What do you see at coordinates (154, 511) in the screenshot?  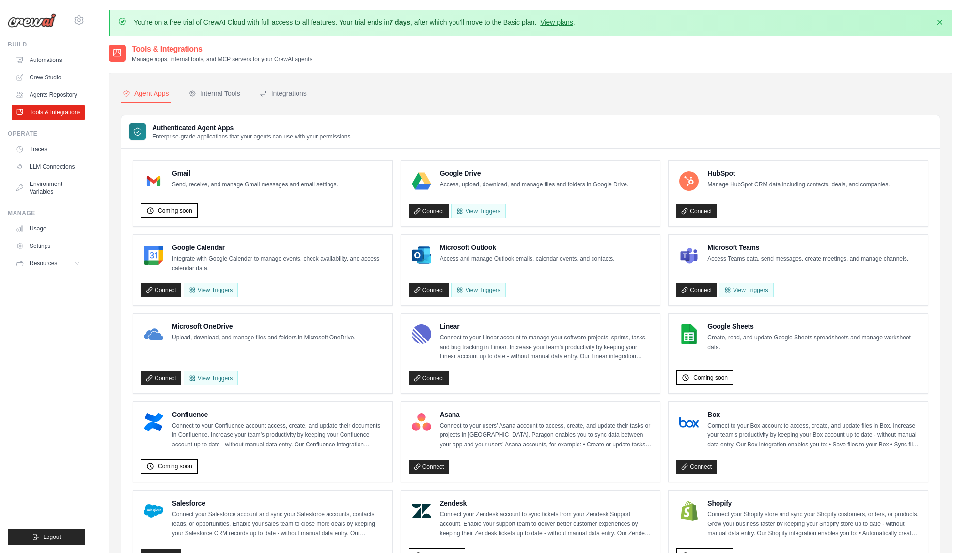 I see `img: Salesforce Logo` at bounding box center [154, 511].